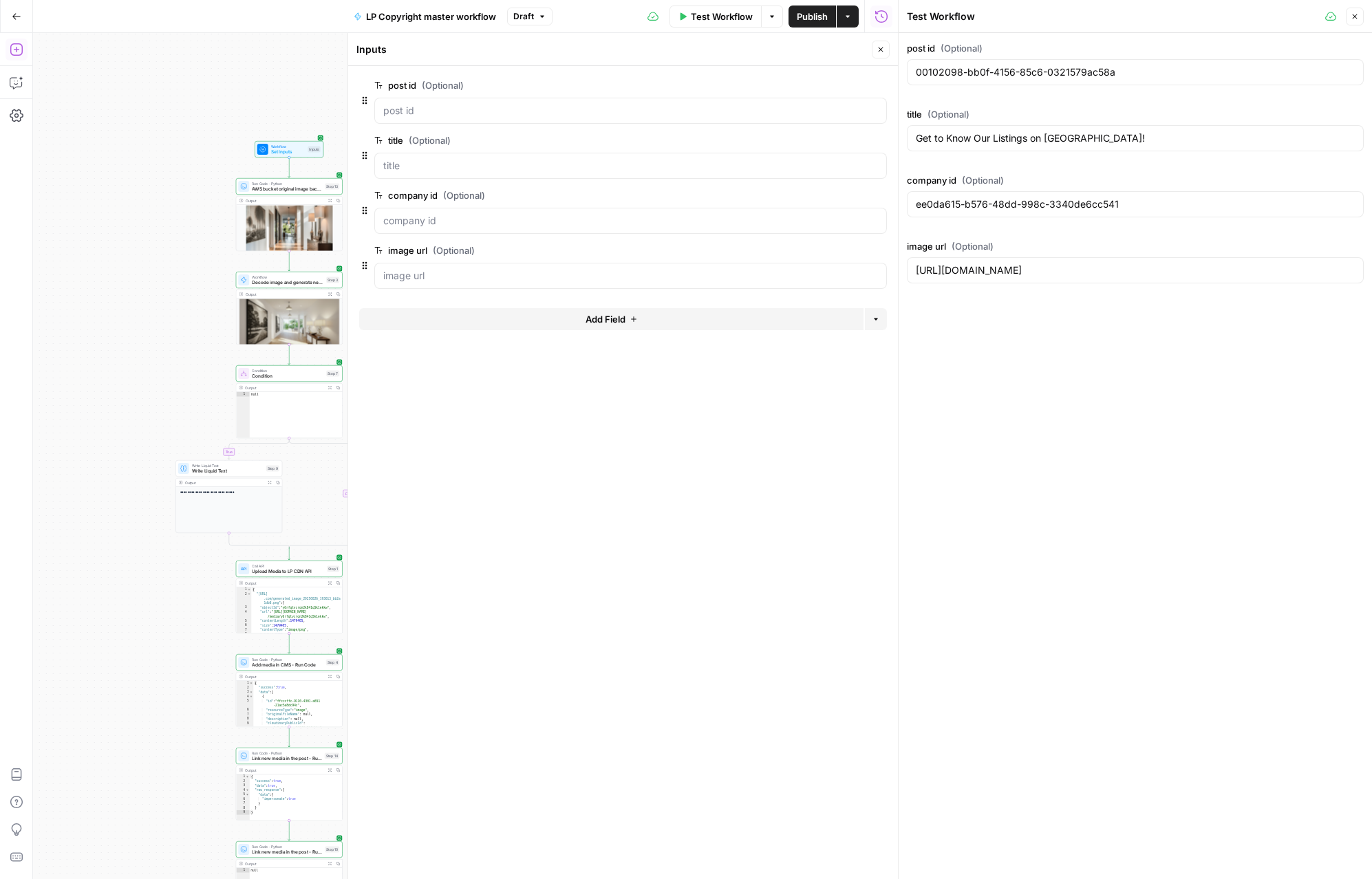 Image resolution: width=1372 pixels, height=879 pixels. I want to click on g: Edge from step_14 to step_10, so click(289, 830).